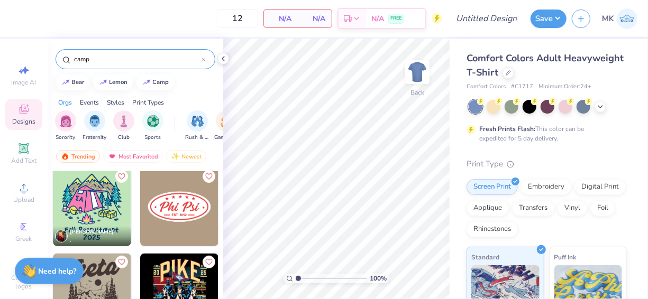  Describe the element at coordinates (186, 157) in the screenshot. I see `div: Newest` at that location.